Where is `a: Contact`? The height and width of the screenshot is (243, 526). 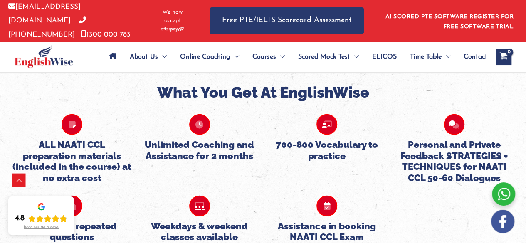
a: Contact is located at coordinates (472, 57).